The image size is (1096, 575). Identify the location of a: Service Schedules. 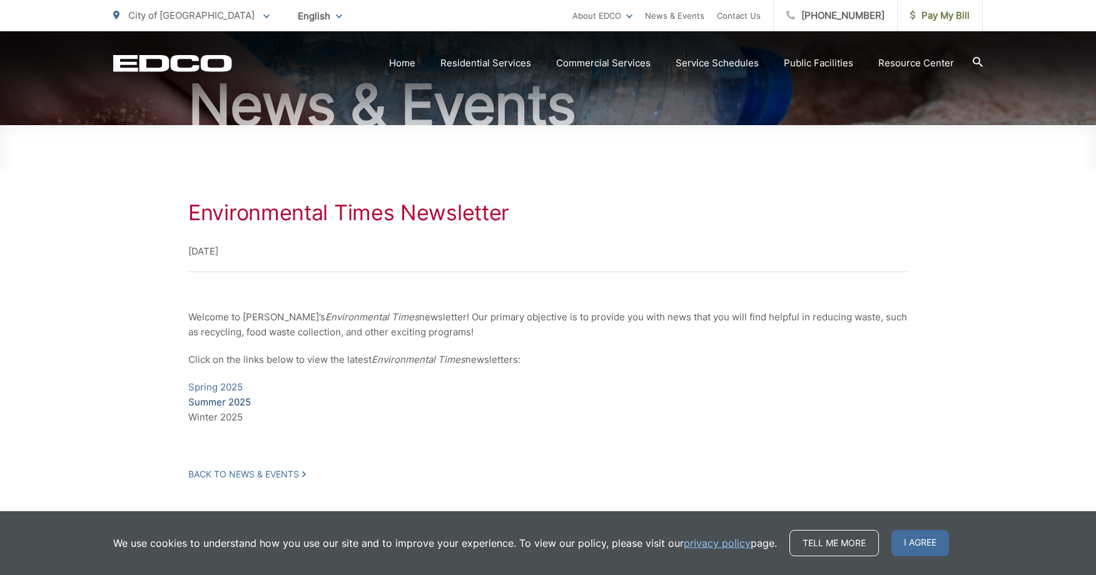
(717, 63).